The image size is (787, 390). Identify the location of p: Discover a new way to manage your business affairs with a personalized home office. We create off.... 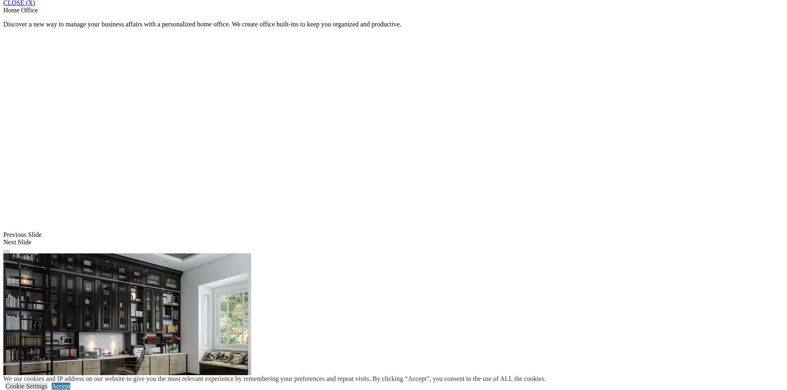
(393, 24).